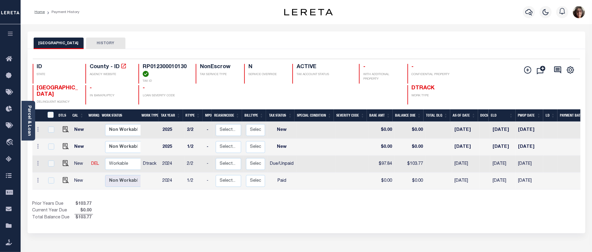 The image size is (592, 252). Describe the element at coordinates (227, 116) in the screenshot. I see `th: ReasonCode: activate to sort column ascending` at that location.